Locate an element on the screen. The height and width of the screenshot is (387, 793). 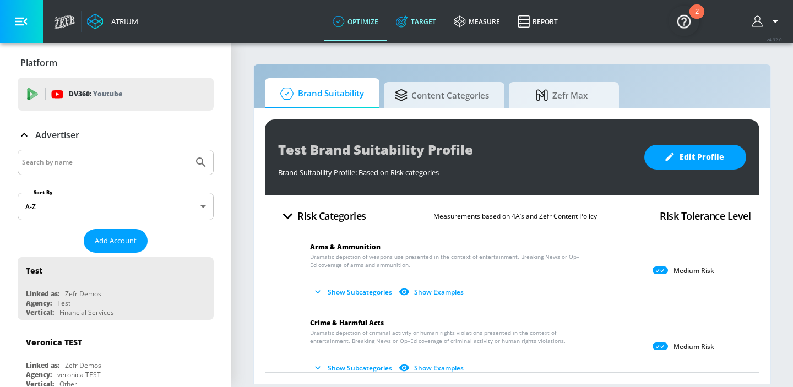
div: Vertical: is located at coordinates (40, 312).